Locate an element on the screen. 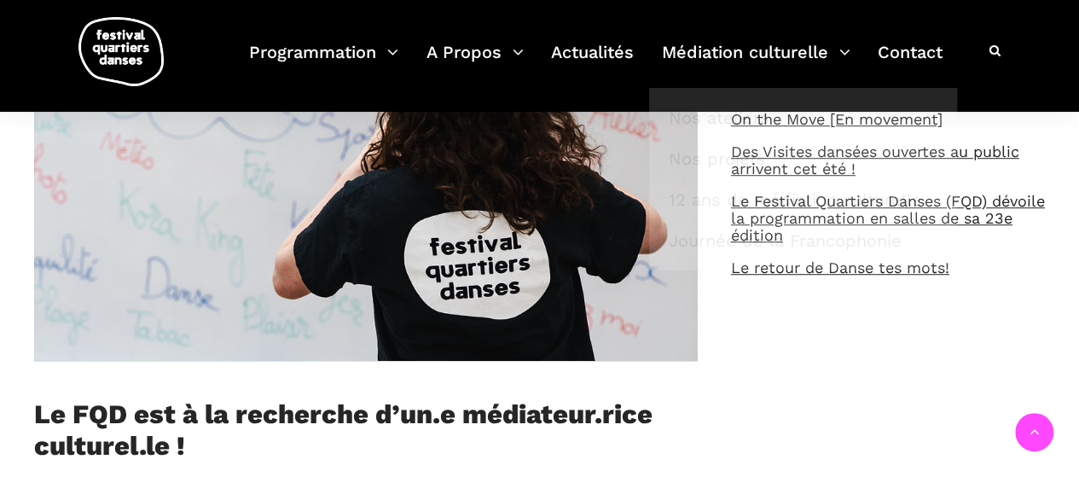 The image size is (1079, 477). a: Médiation culturelle is located at coordinates (756, 62).